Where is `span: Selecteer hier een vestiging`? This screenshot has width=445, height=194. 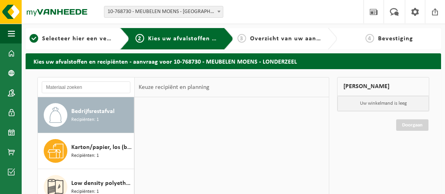
span: Selecteer hier een vestiging is located at coordinates (85, 39).